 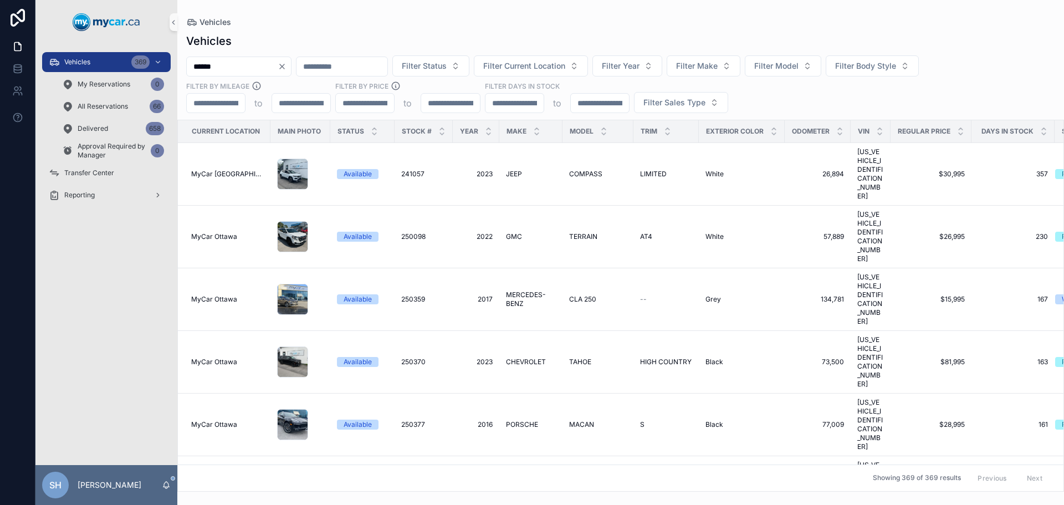 What do you see at coordinates (476, 237) in the screenshot?
I see `span: 2022` at bounding box center [476, 237].